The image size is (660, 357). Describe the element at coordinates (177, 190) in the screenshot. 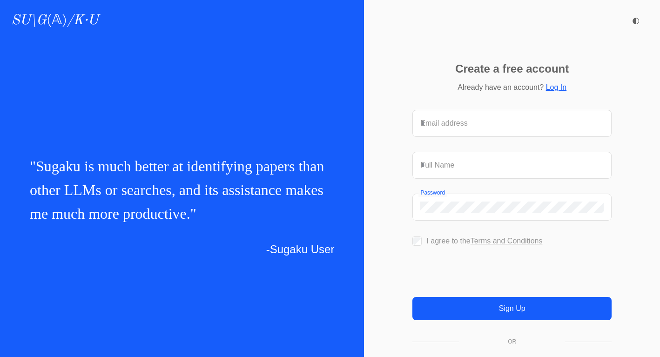

I see `span: Sugaku is much better at identifying papers than other LLMs or searches, and its assistance makes...` at that location.